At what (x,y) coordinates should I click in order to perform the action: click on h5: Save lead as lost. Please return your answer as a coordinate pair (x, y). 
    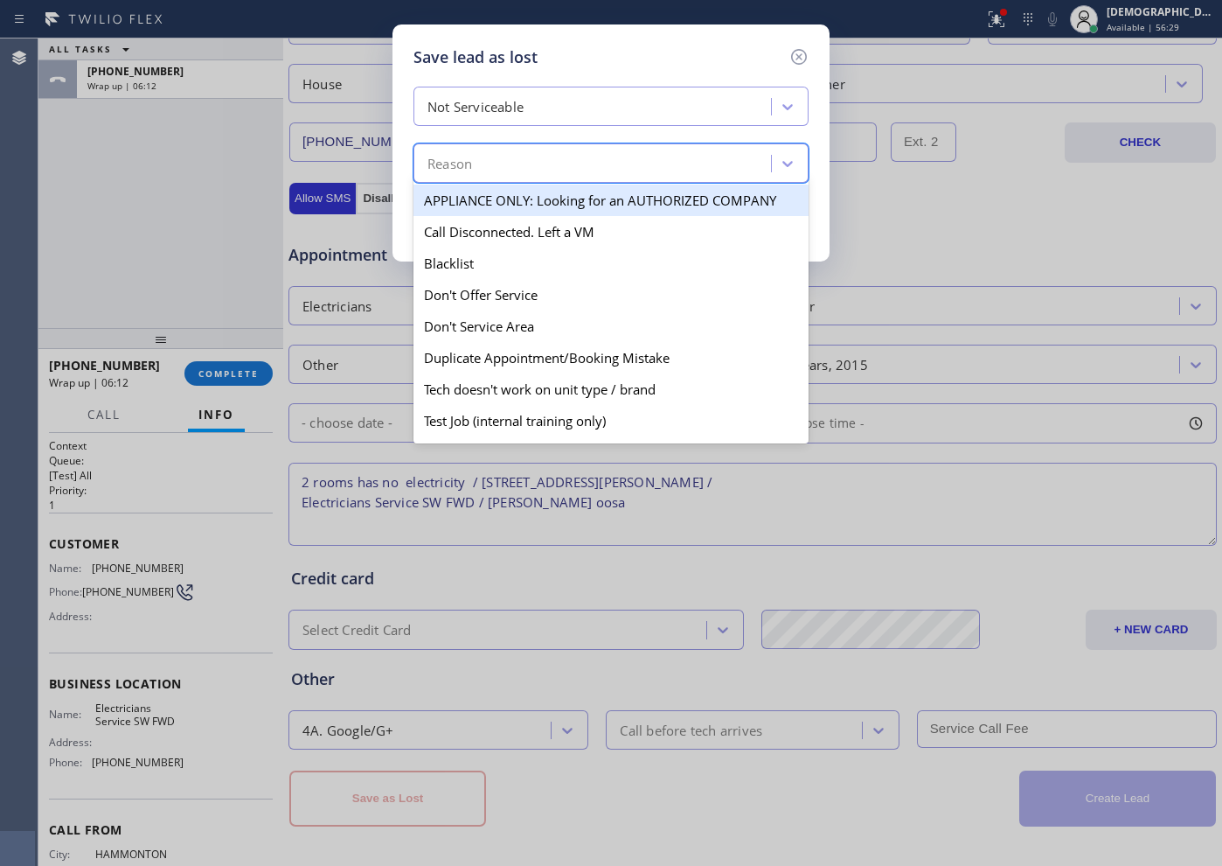
    Looking at the image, I should click on (476, 57).